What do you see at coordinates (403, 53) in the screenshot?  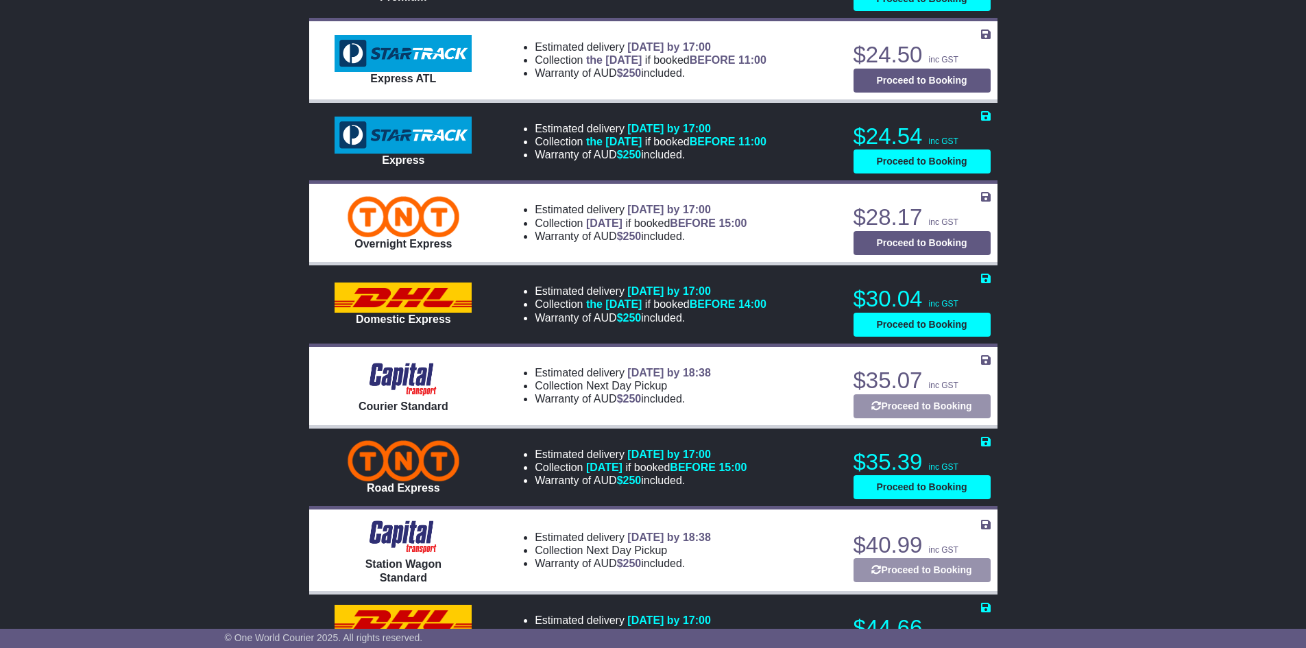 I see `img: StarTrack: Express ATL` at bounding box center [403, 53].